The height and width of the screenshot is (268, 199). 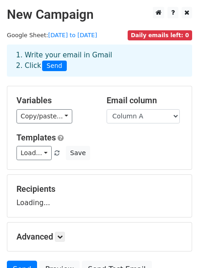 I want to click on a: Load..., so click(x=34, y=153).